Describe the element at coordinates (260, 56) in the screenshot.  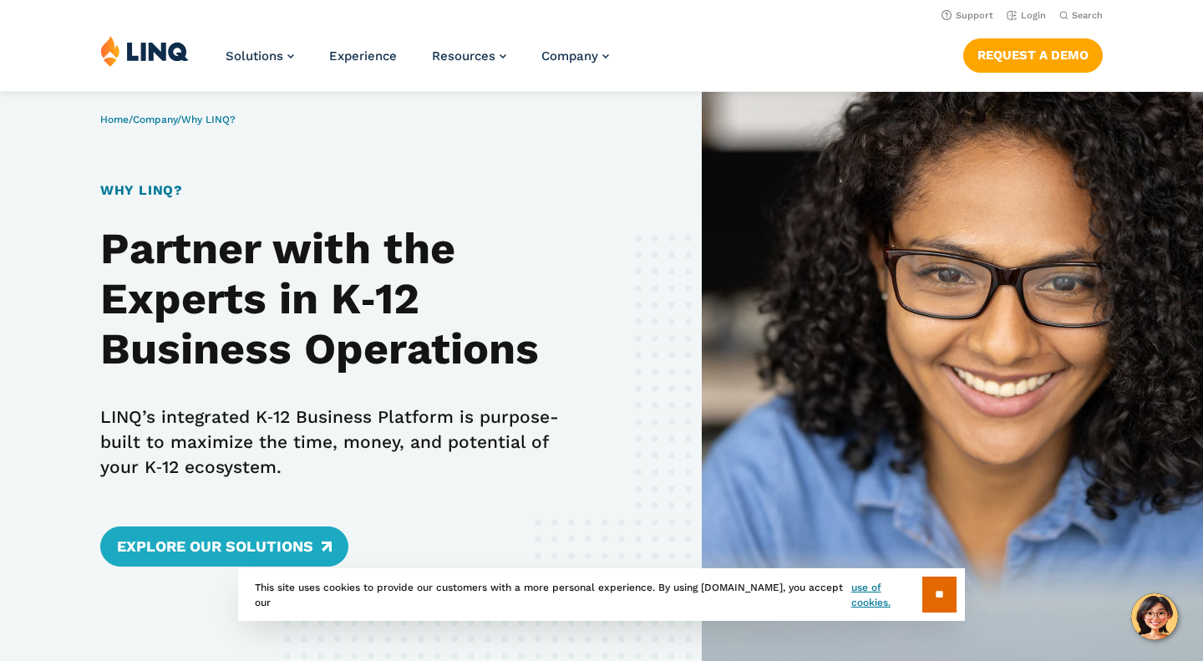
I see `a: Solutions` at that location.